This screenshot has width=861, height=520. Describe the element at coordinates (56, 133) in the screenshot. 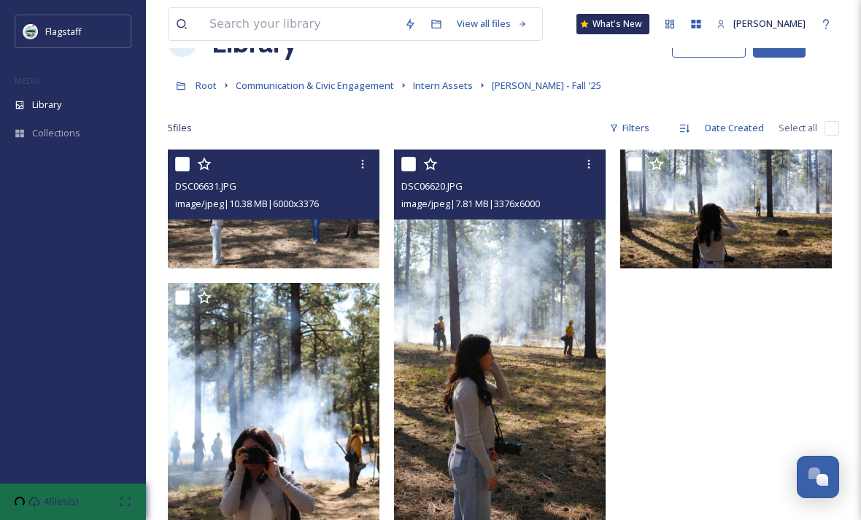

I see `span: Collections` at that location.